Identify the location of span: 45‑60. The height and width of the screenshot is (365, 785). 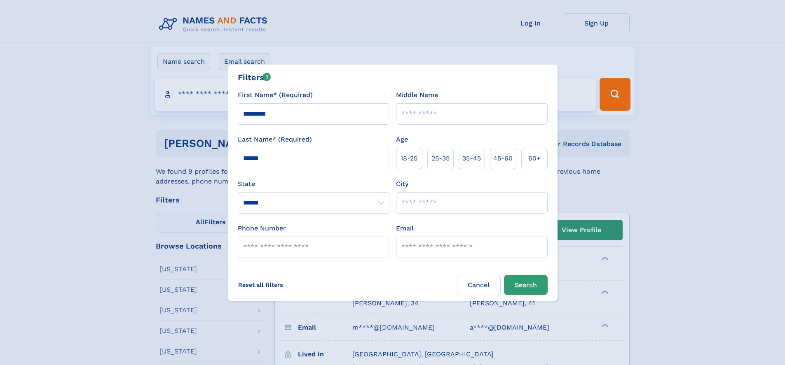
(503, 159).